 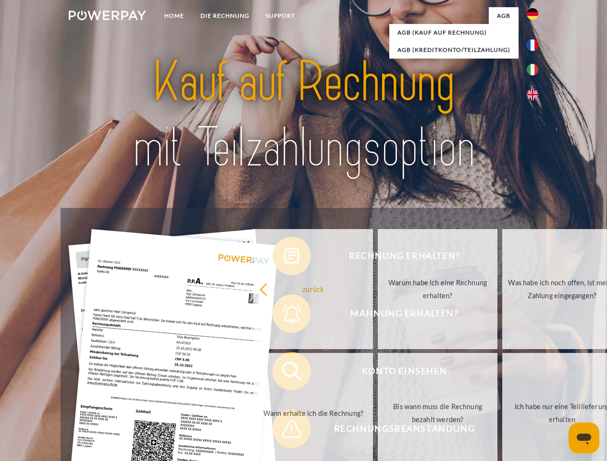 I want to click on div: zurück, so click(x=313, y=289).